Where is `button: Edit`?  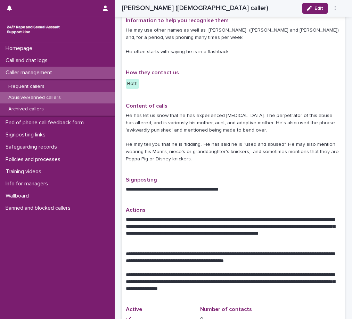 button: Edit is located at coordinates (315, 8).